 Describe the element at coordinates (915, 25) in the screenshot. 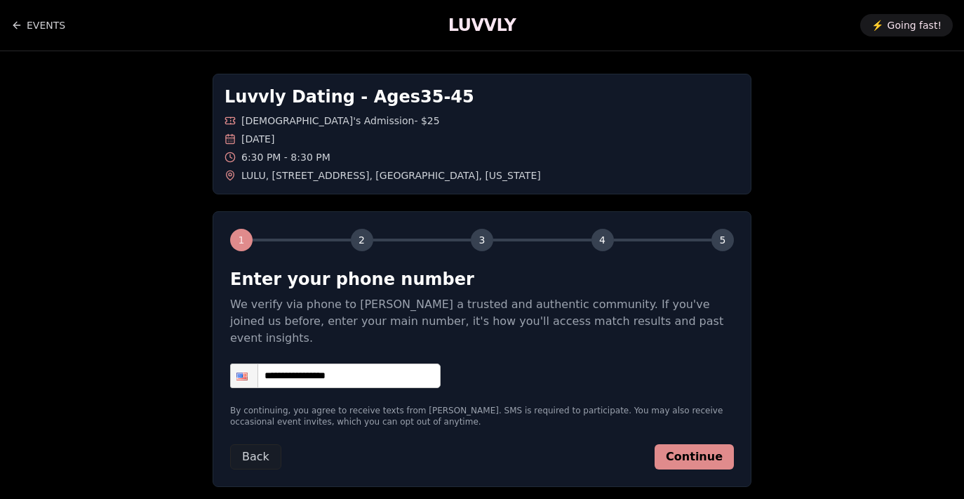

I see `span: Going fast!` at that location.